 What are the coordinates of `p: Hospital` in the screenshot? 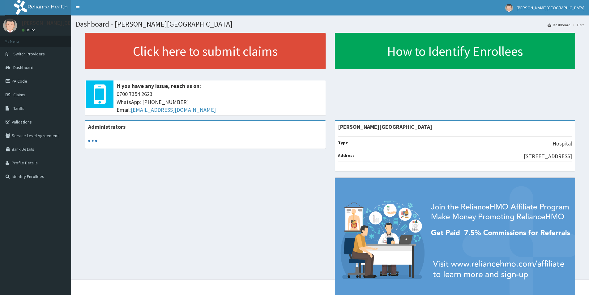 It's located at (562, 144).